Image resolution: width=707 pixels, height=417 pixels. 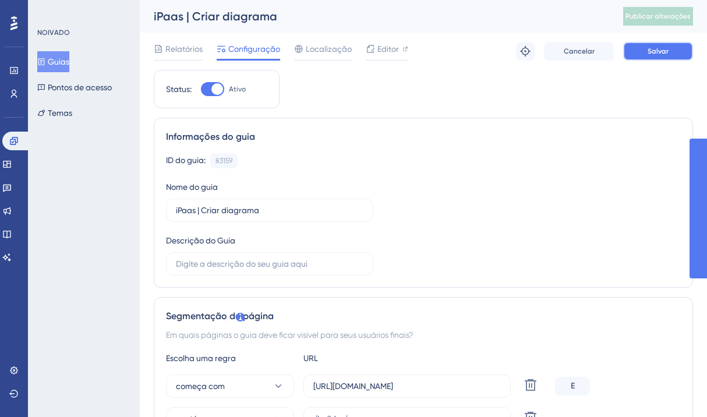 What do you see at coordinates (310, 358) in the screenshot?
I see `font: URL` at bounding box center [310, 358].